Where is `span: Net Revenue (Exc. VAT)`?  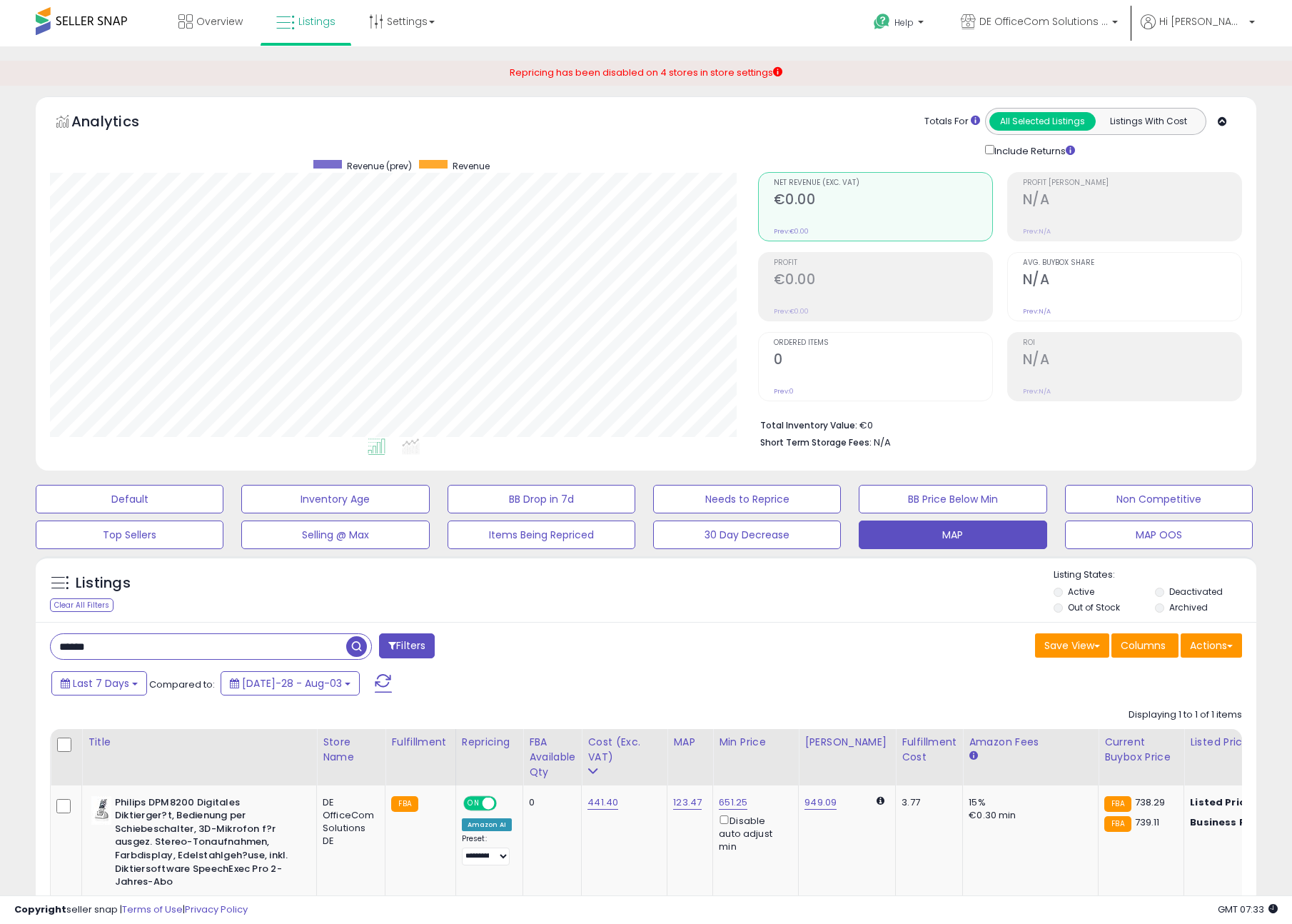
span: Net Revenue (Exc. VAT) is located at coordinates (883, 183).